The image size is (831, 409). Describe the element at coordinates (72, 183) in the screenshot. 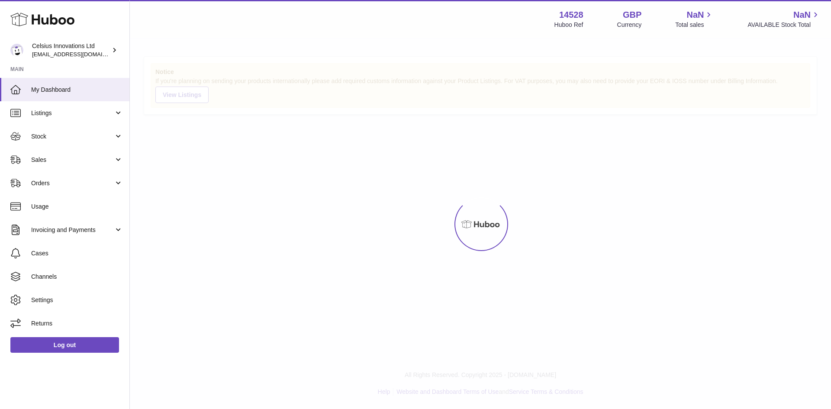

I see `span: Orders` at that location.